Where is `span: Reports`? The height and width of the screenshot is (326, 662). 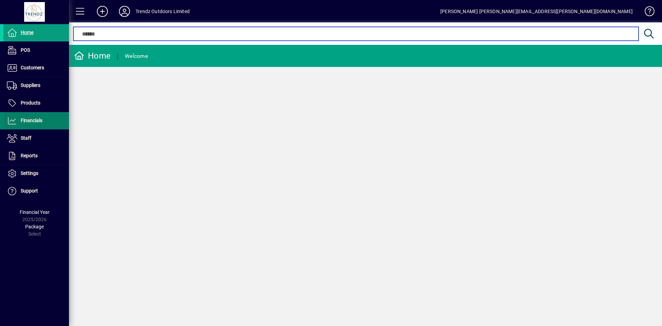
span: Reports is located at coordinates (29, 155).